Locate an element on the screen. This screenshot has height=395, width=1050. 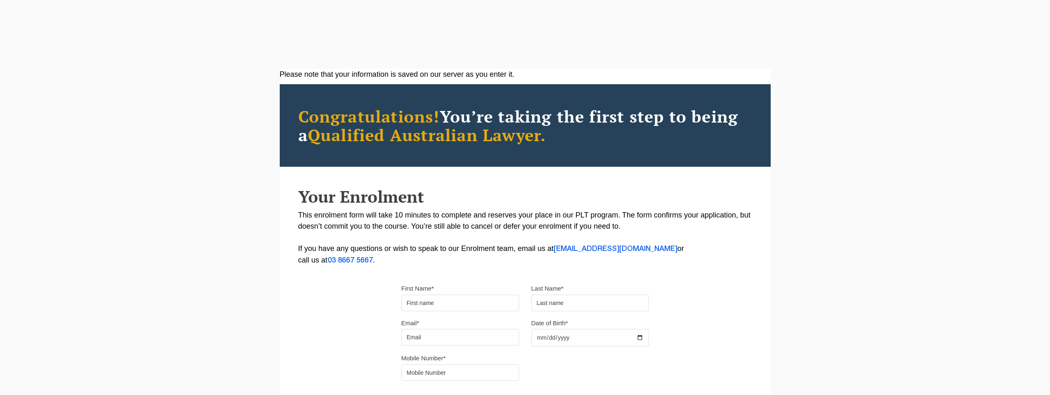
span: Congratulations! is located at coordinates (369, 116).